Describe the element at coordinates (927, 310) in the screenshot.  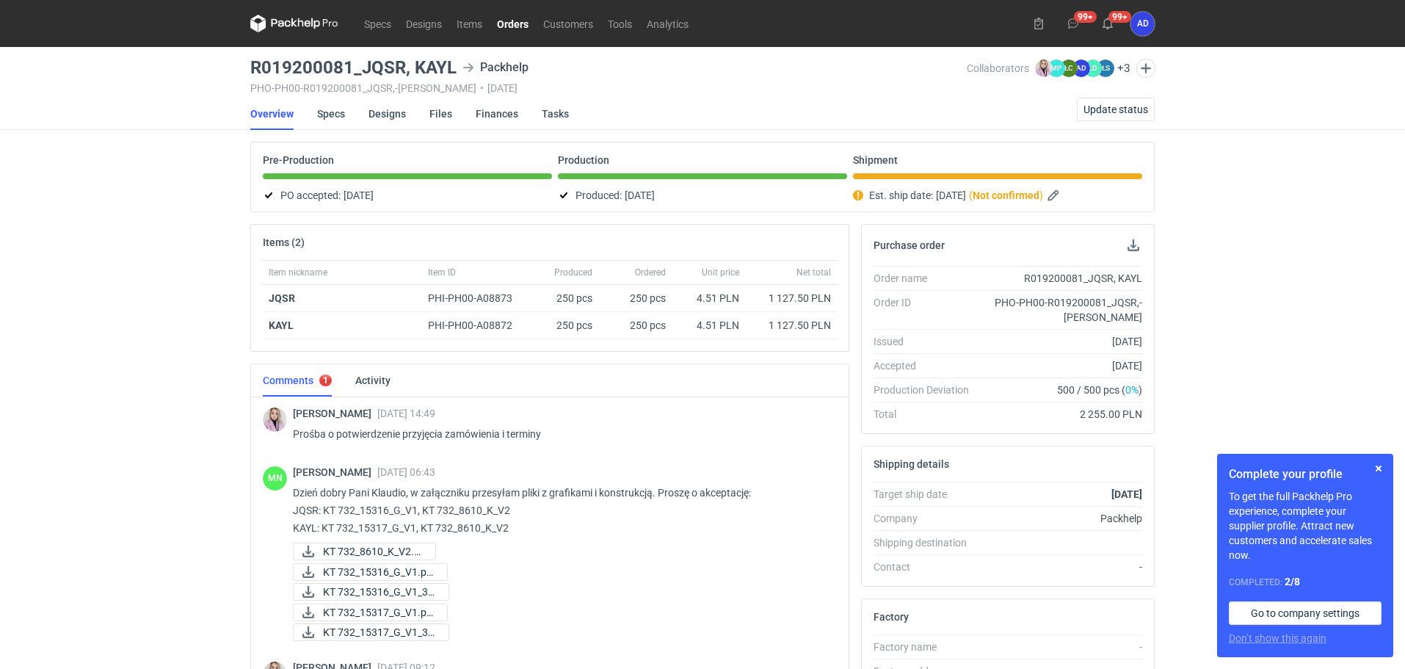
I see `div: Order ID` at that location.